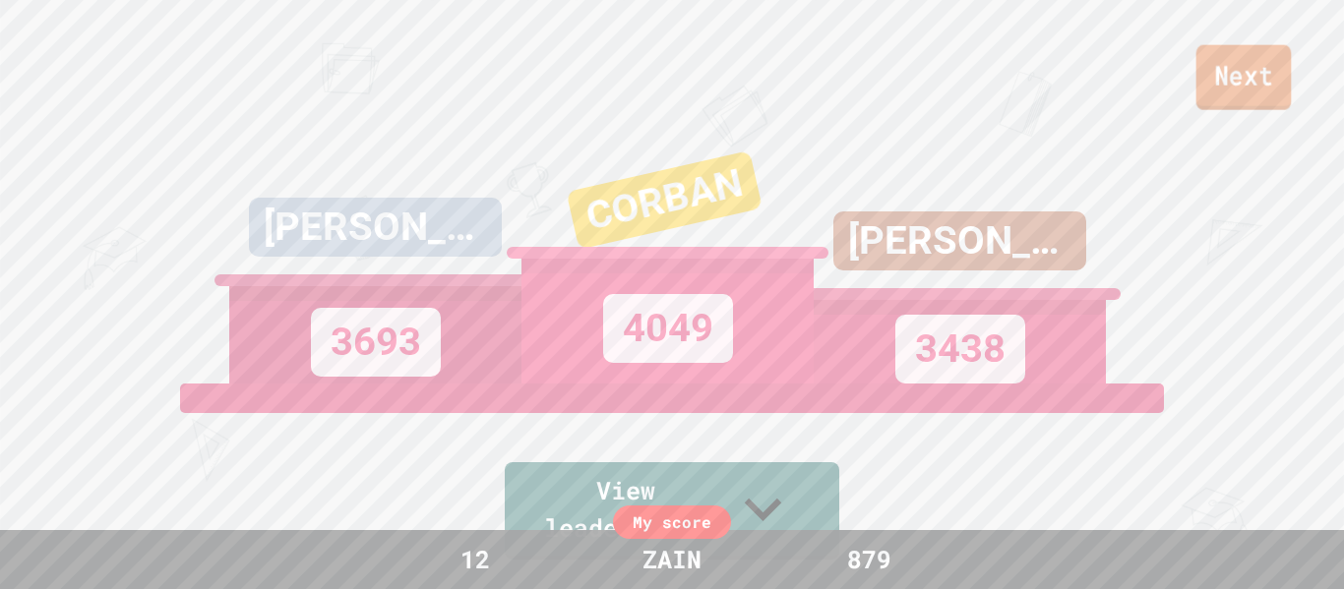 The image size is (1344, 589). Describe the element at coordinates (672, 560) in the screenshot. I see `div: ZAIN` at that location.